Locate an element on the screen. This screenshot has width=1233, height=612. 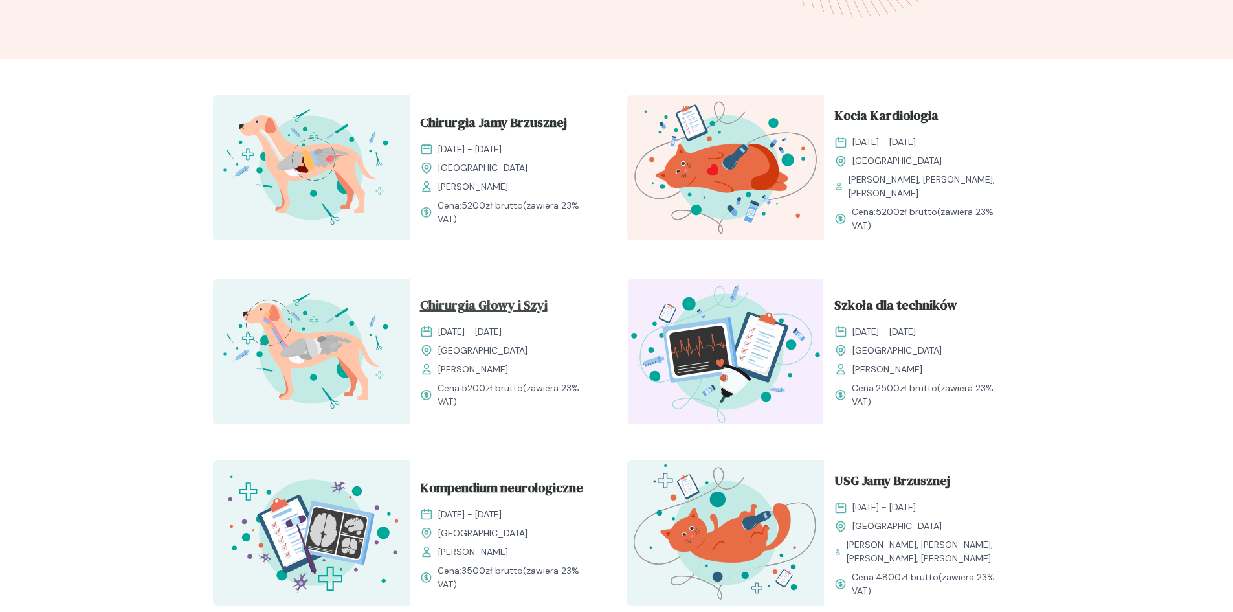
a: Kocia Kardiologia is located at coordinates (922, 118).